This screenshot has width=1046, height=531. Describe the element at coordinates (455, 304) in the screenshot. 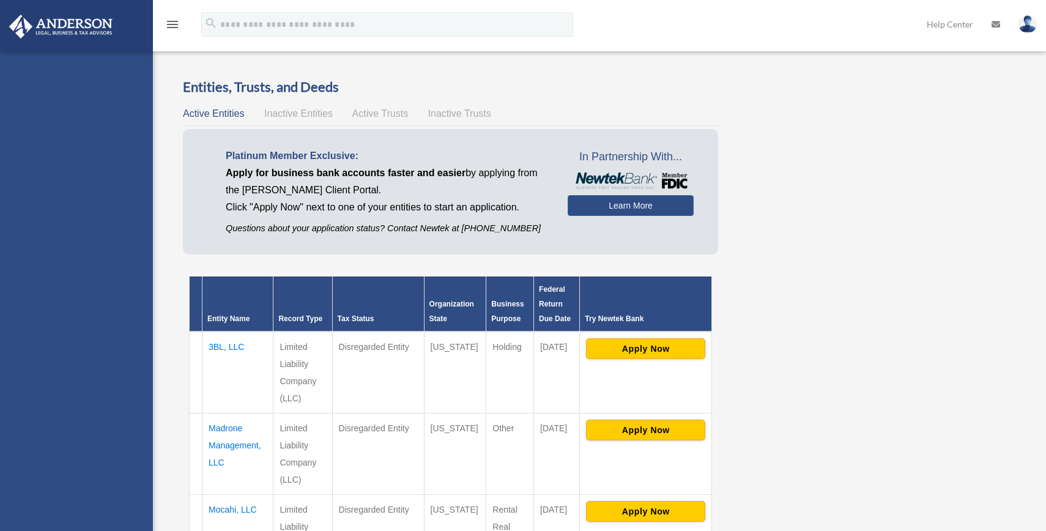

I see `th: Organization State` at that location.